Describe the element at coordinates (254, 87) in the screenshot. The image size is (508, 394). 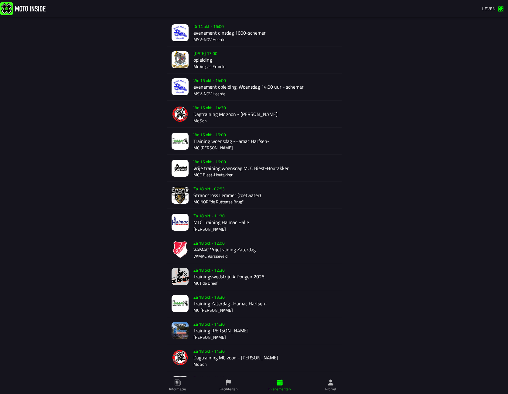
I see `a: gebeurtenis-afbeeldingWo 15 okt - 14:00evenement opleiding. Woensdag 14.00 uur - schemarMSV-NOV H...` at that location.